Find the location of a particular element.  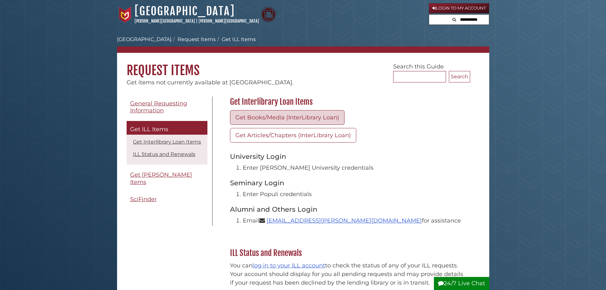

div: Guide Pages is located at coordinates (167, 153).